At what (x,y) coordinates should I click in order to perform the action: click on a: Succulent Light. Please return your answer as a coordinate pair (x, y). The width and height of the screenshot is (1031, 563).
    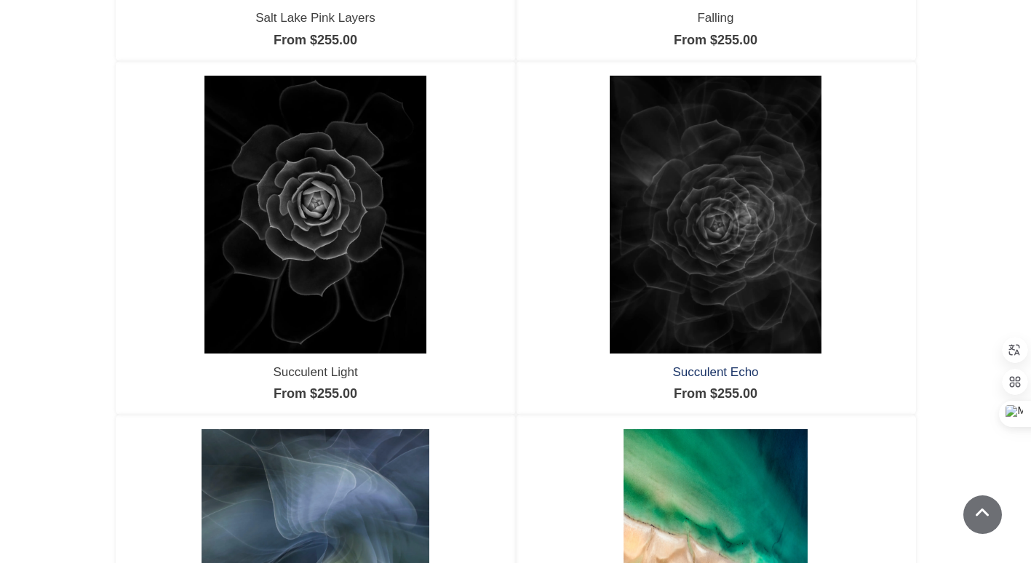
    Looking at the image, I should click on (315, 372).